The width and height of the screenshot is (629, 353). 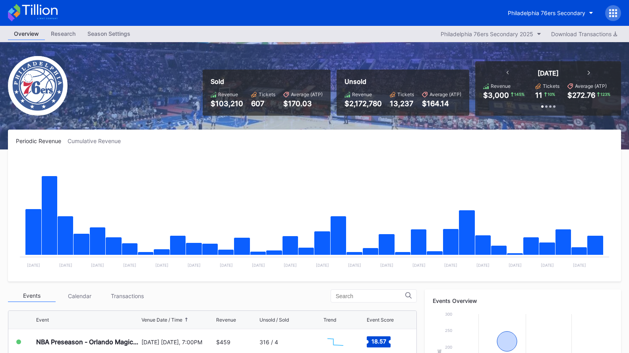 What do you see at coordinates (582, 95) in the screenshot?
I see `div: $272.76` at bounding box center [582, 95].